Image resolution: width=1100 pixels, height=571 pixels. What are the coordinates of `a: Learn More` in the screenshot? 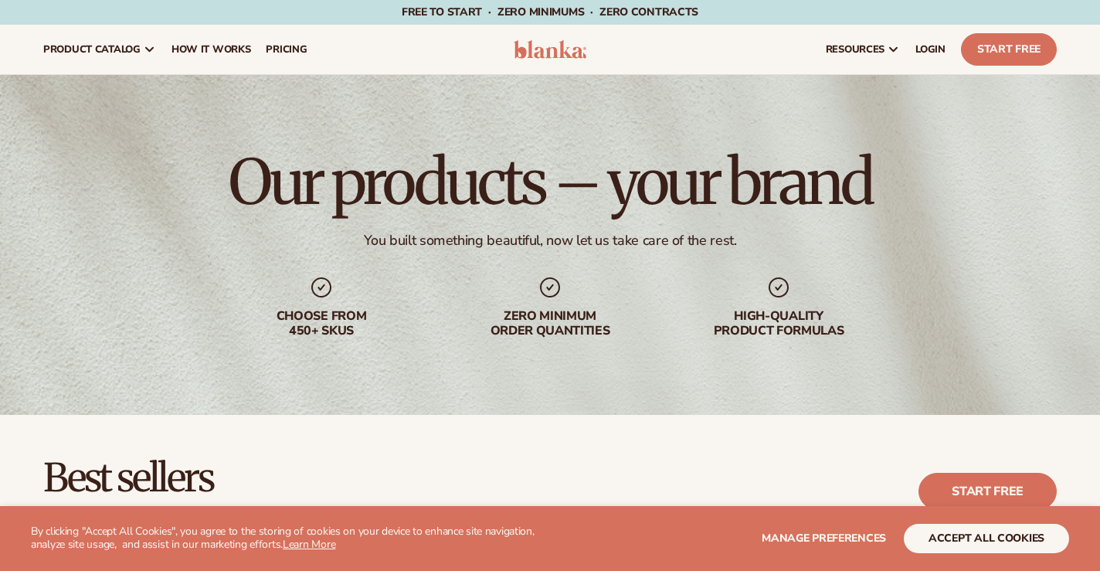 It's located at (309, 544).